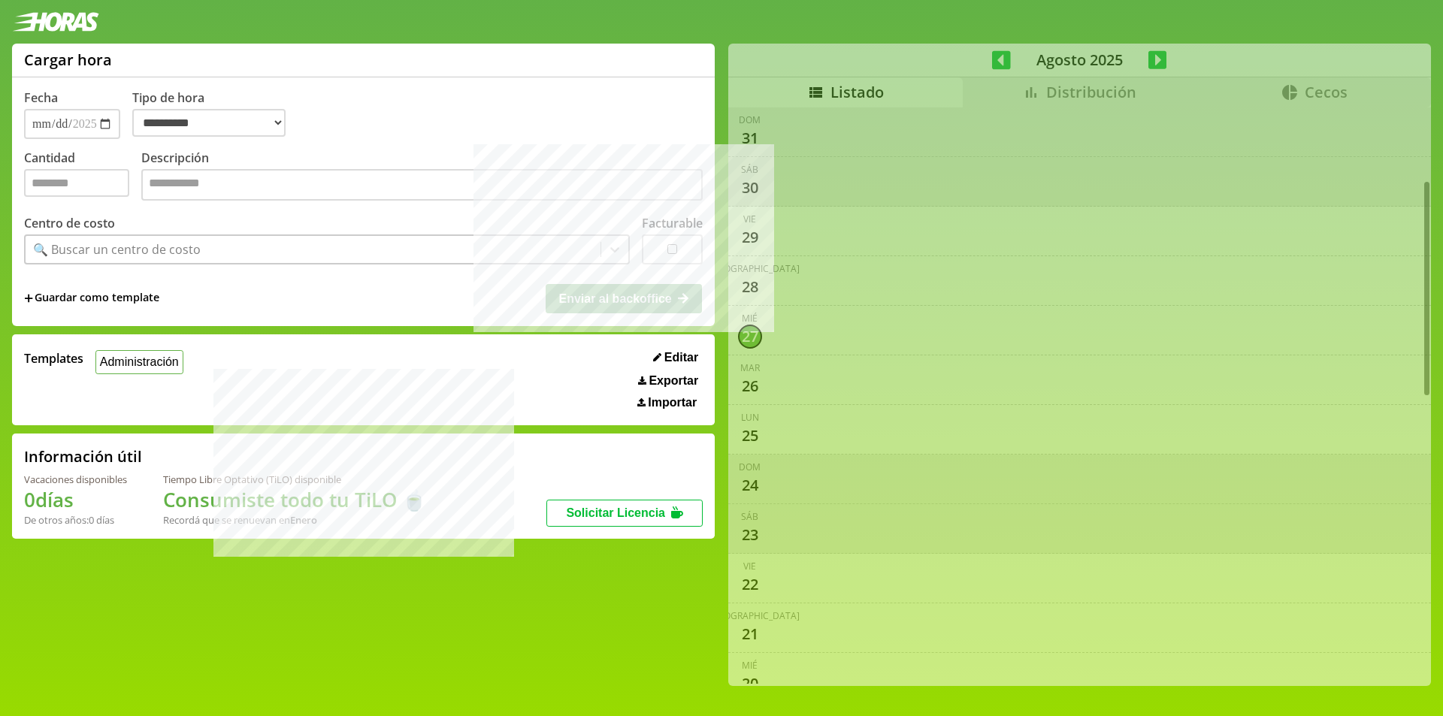 This screenshot has width=1443, height=716. Describe the element at coordinates (422, 177) in the screenshot. I see `label: Descripción` at that location.